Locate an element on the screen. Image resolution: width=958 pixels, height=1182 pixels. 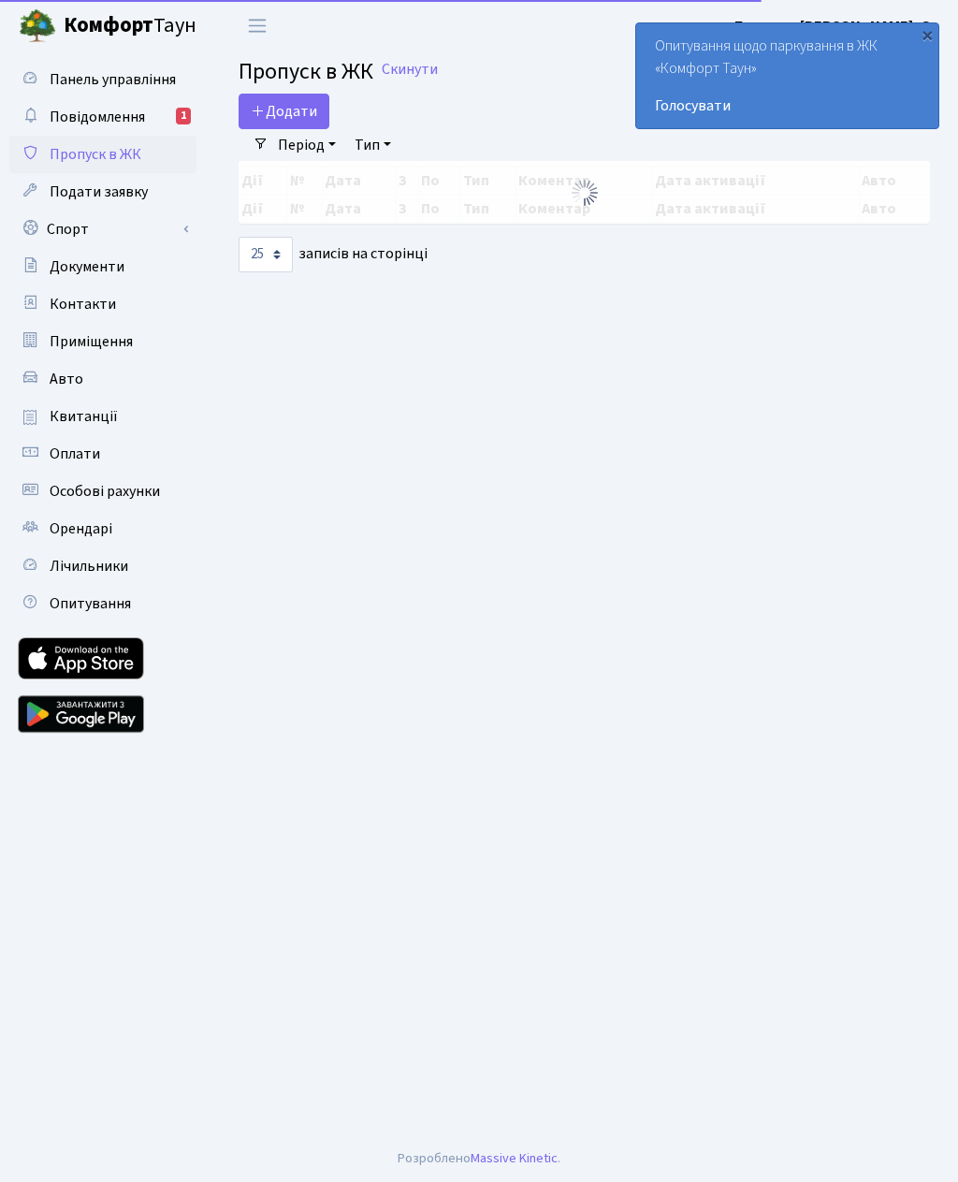
span: Документи is located at coordinates (87, 267).